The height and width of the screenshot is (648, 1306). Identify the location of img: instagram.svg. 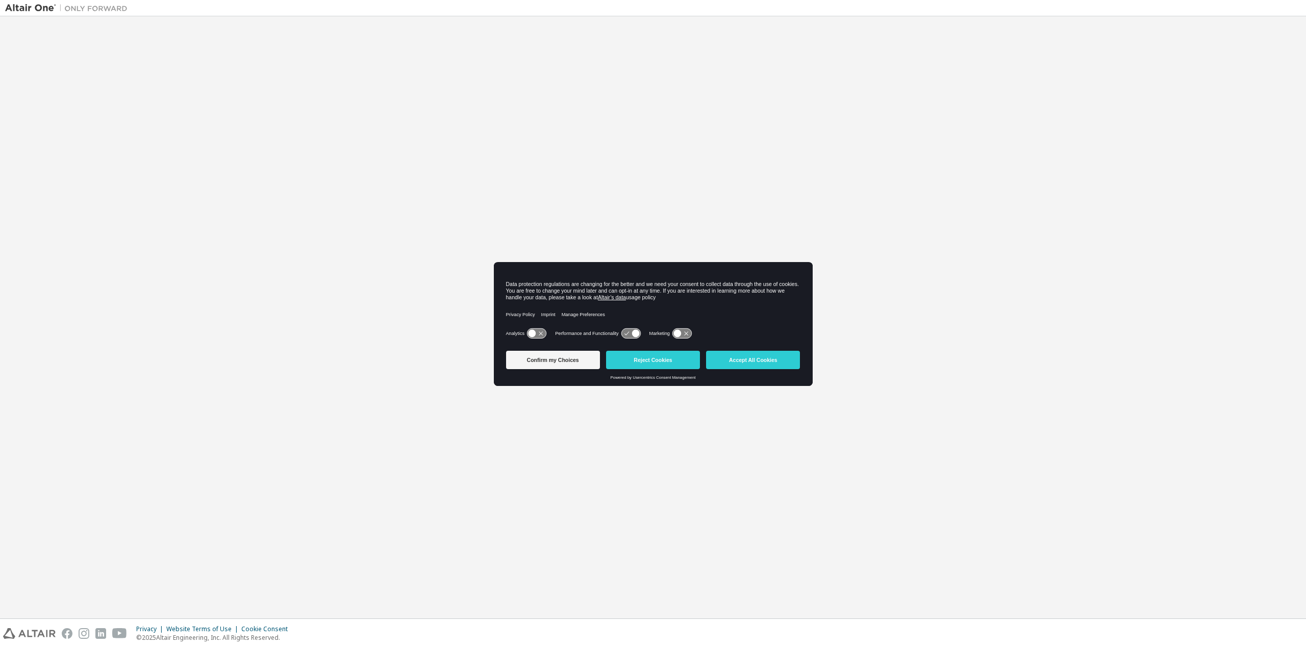
(84, 633).